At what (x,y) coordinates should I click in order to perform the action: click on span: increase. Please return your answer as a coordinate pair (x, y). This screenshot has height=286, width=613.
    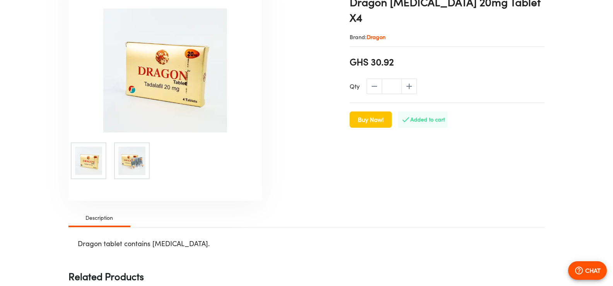
    Looking at the image, I should click on (409, 86).